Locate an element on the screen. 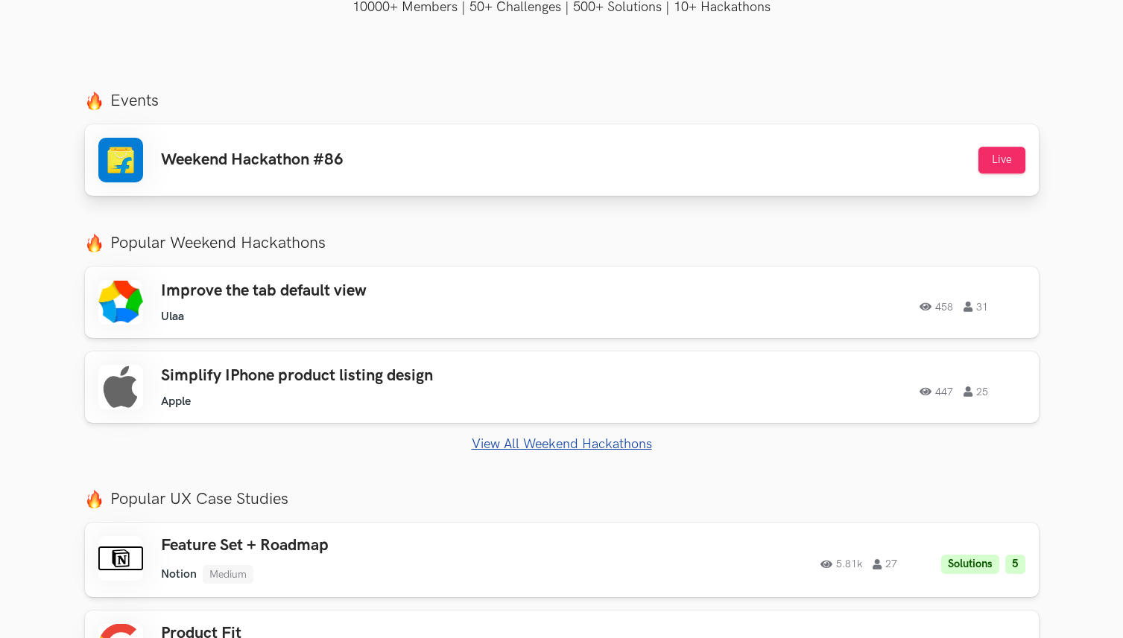  span: 31 is located at coordinates (975, 307).